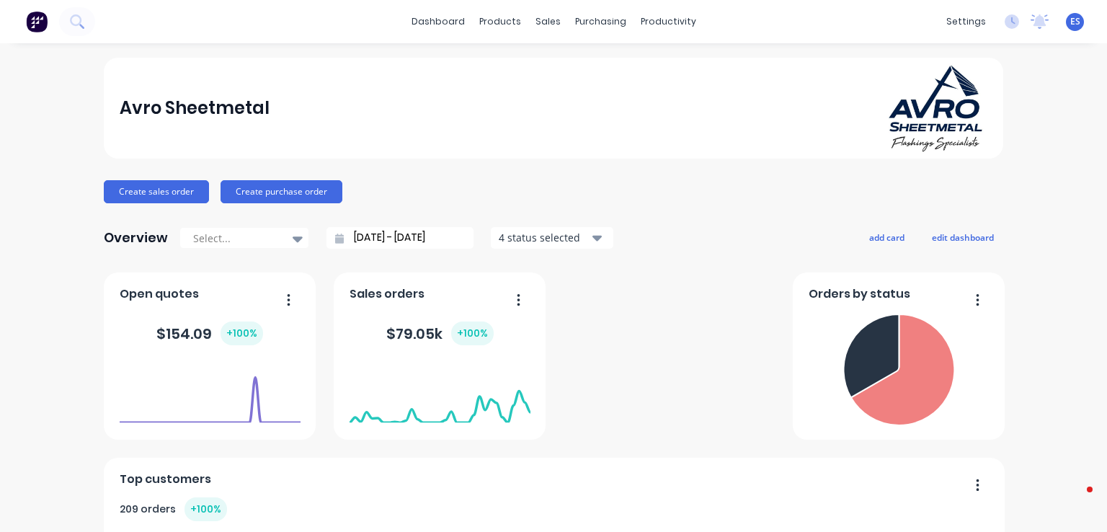 This screenshot has width=1107, height=532. What do you see at coordinates (210, 333) in the screenshot?
I see `div: $ 154.09` at bounding box center [210, 333].